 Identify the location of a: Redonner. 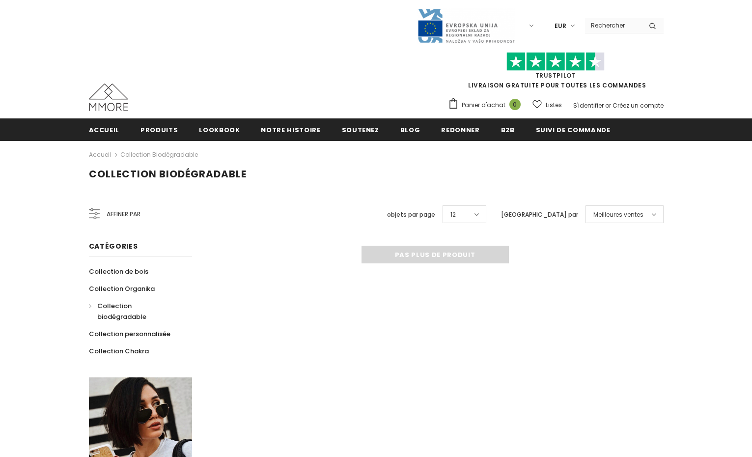
(460, 129).